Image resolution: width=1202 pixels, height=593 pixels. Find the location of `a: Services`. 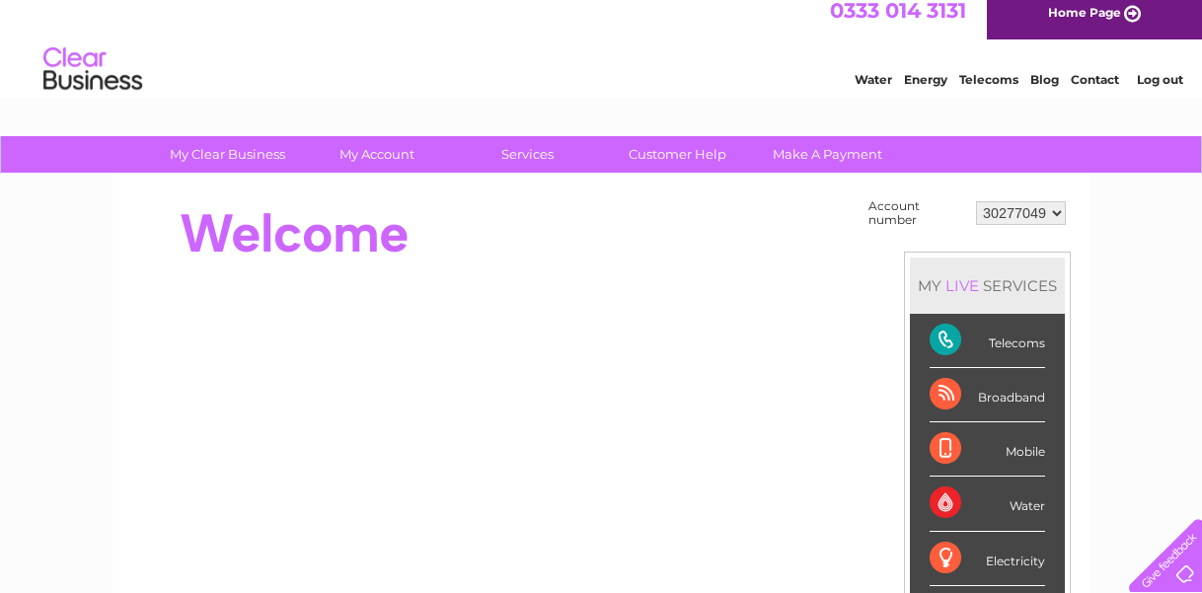

a: Services is located at coordinates (527, 154).